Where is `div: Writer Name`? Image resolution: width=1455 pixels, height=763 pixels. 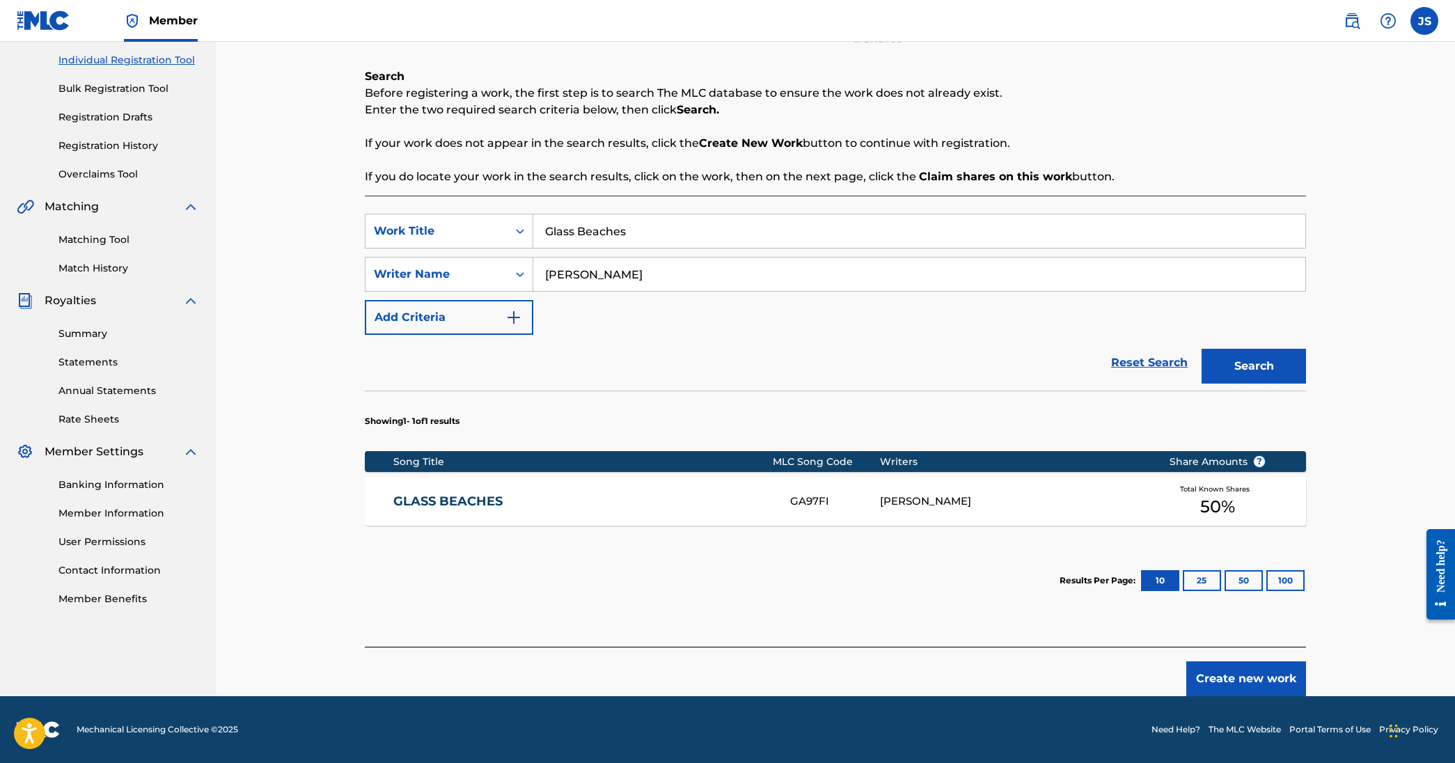 div: Writer Name is located at coordinates (436, 274).